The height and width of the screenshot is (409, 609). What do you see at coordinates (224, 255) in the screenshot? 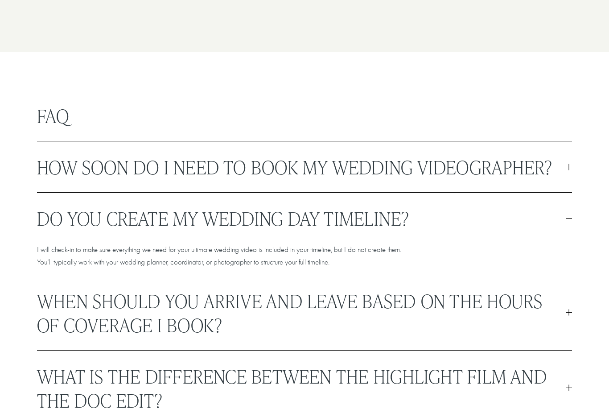
I see `p: I will check-in to make sure everything we need for your ultimate wedding video is included in yo...` at bounding box center [224, 255].